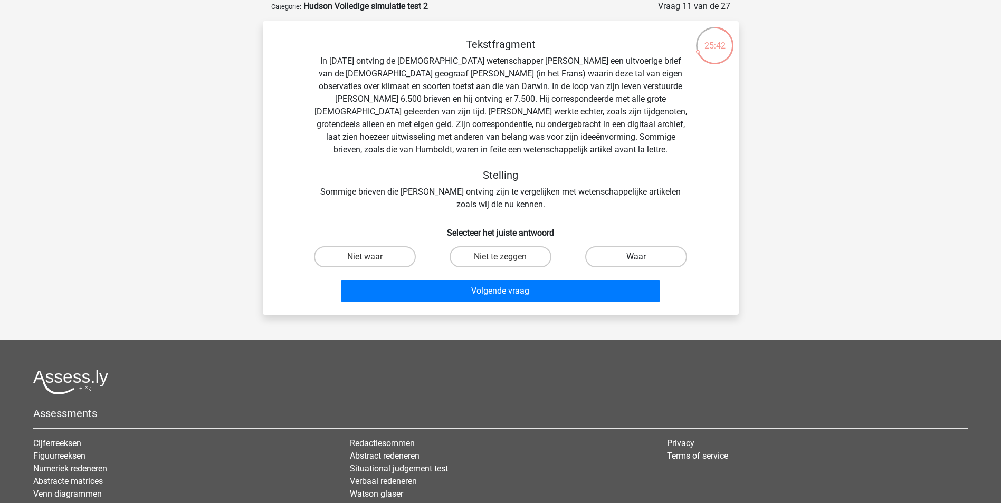 The width and height of the screenshot is (1001, 503). What do you see at coordinates (697, 456) in the screenshot?
I see `a: Terms of service` at bounding box center [697, 456].